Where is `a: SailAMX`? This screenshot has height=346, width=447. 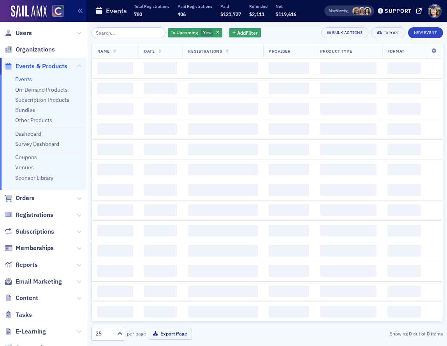 a: SailAMX is located at coordinates (29, 12).